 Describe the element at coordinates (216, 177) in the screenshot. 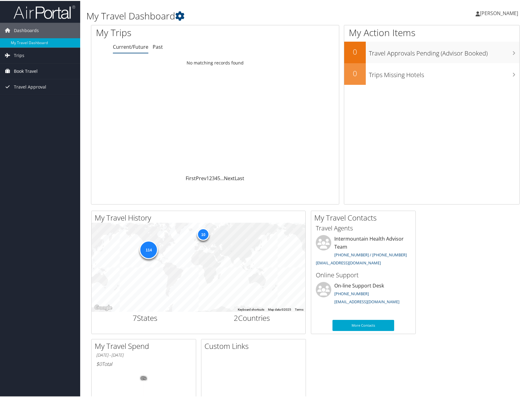

I see `a: 4` at that location.